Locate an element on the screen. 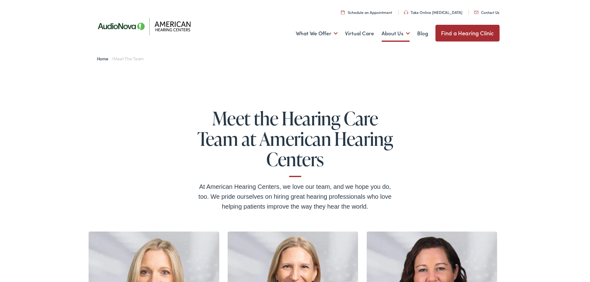  a: Contact Us is located at coordinates (487, 12).